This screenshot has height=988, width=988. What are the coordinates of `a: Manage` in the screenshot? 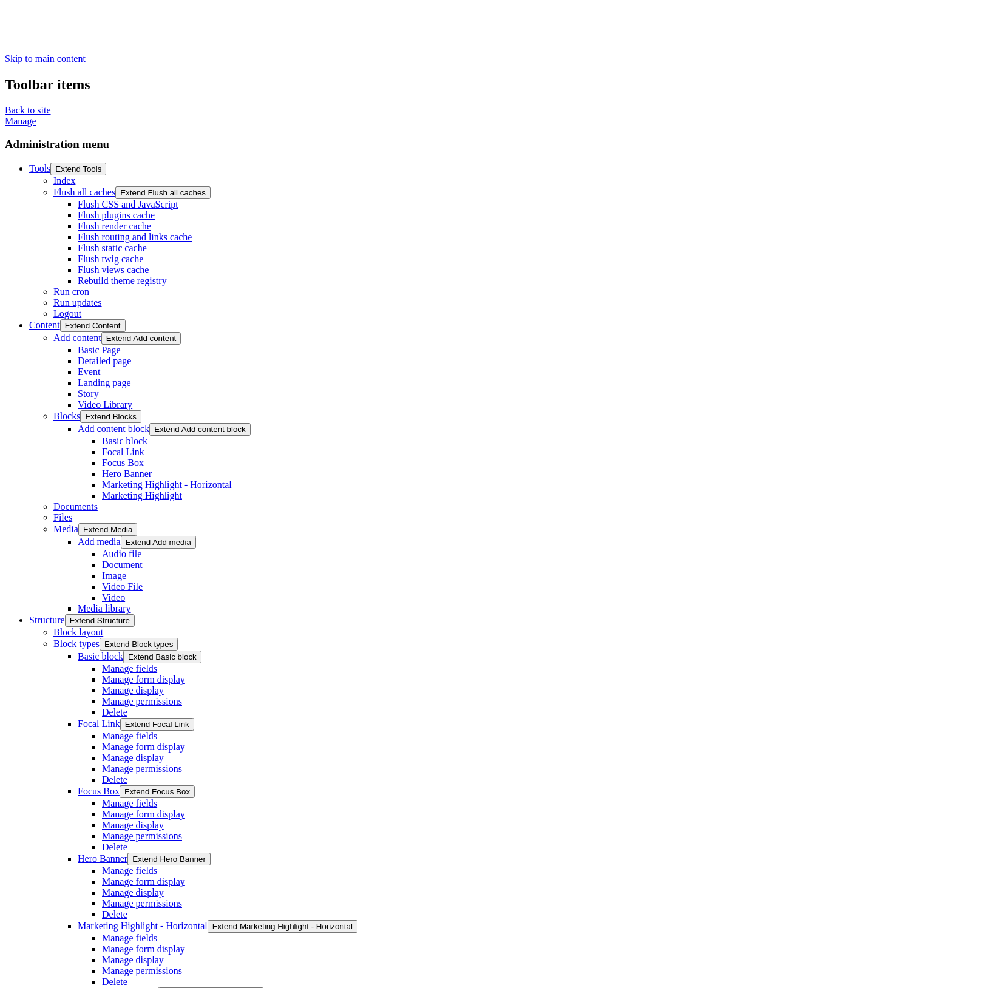 It's located at (21, 121).